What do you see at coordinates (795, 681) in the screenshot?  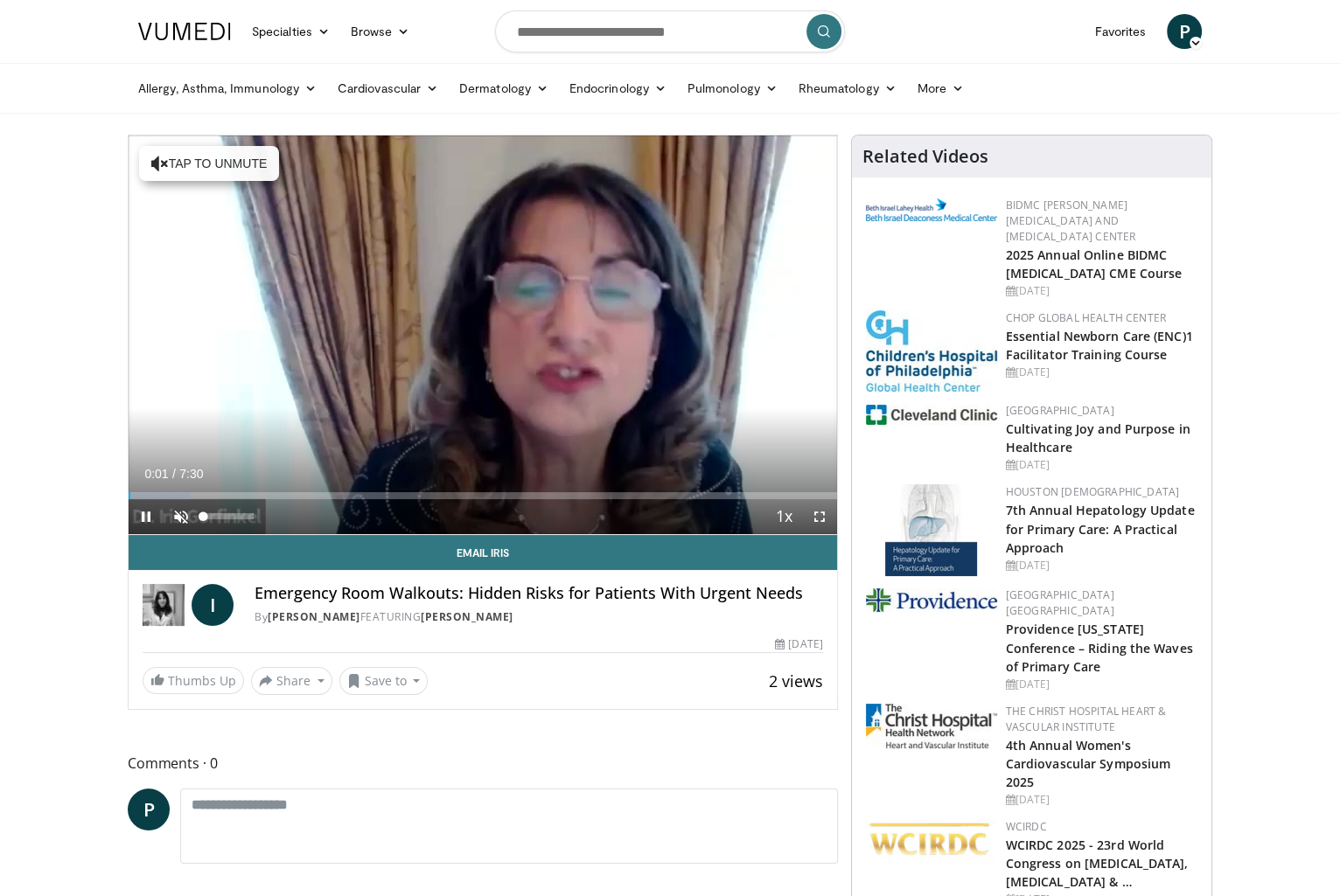 I see `span: 2 views` at bounding box center [795, 681].